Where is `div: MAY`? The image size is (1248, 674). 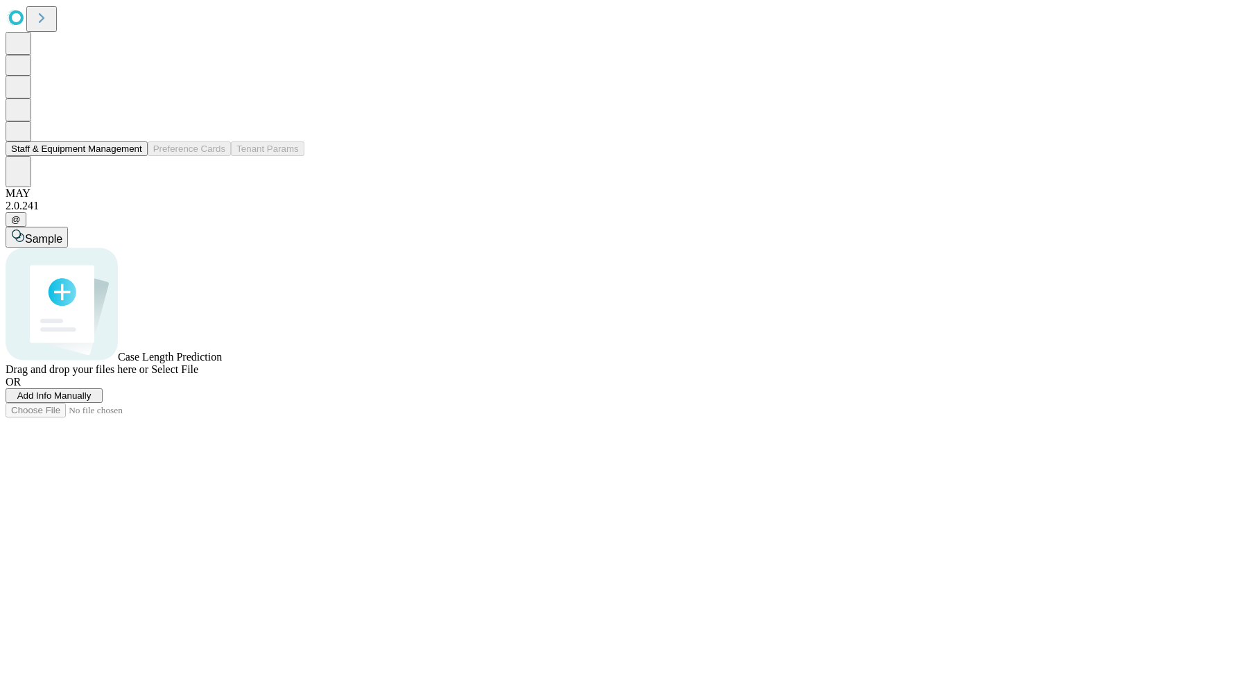 div: MAY is located at coordinates (624, 194).